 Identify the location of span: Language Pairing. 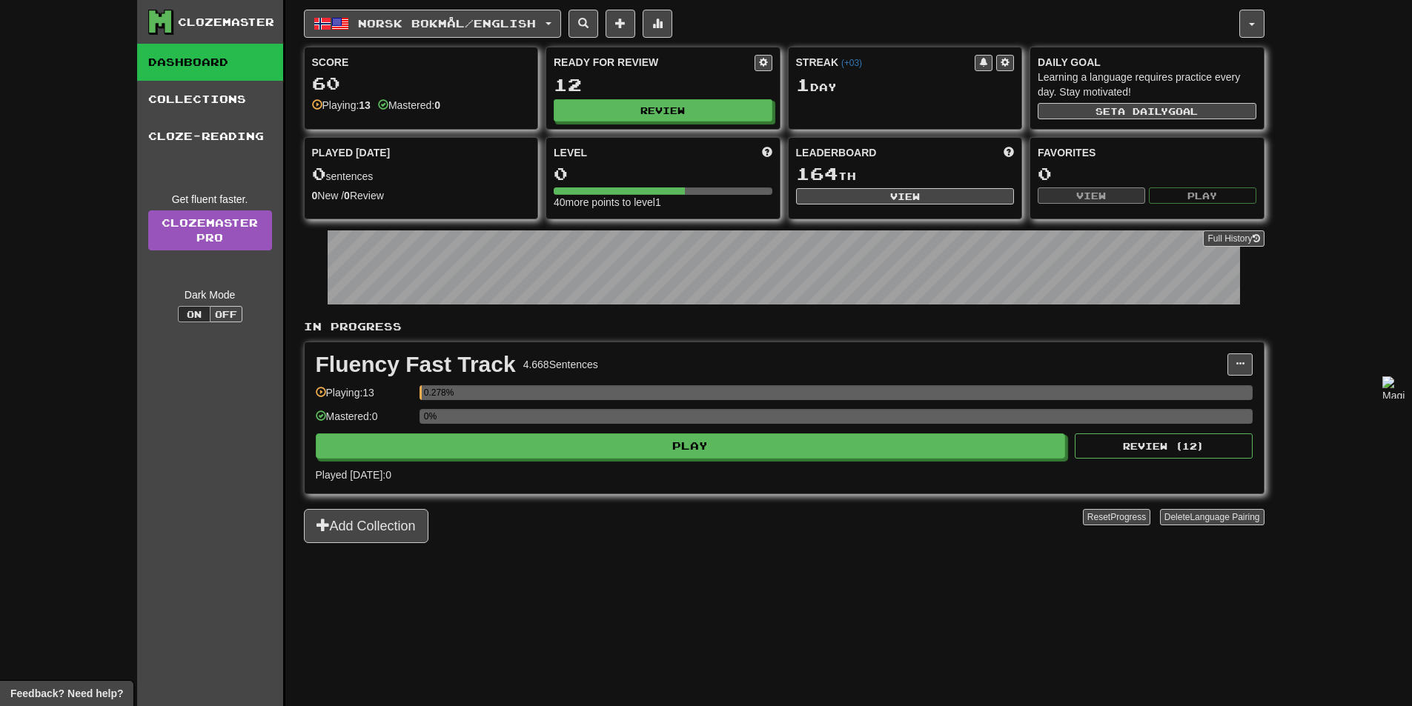
(1224, 517).